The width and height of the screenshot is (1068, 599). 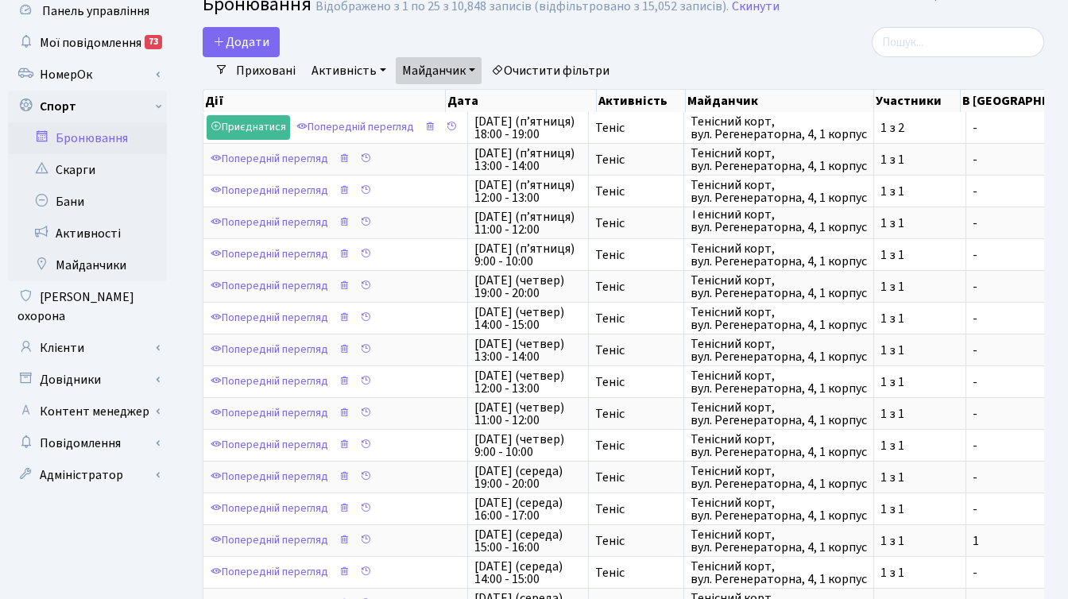 What do you see at coordinates (958, 42) in the screenshot?
I see `input: Пошук...` at bounding box center [958, 42].